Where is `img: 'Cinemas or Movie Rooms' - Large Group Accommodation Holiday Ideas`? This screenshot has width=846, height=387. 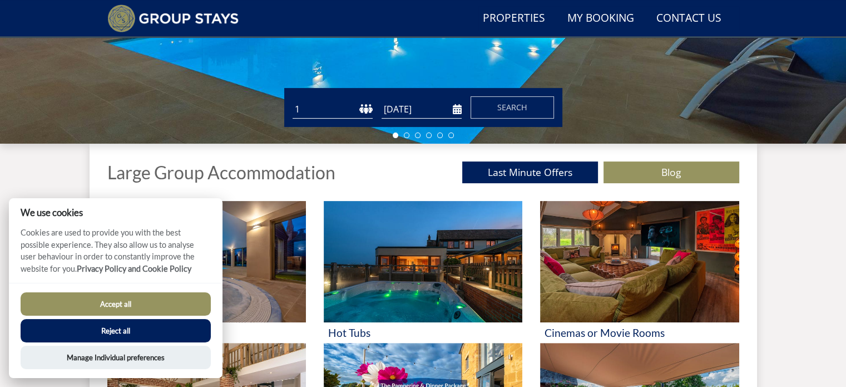 img: 'Cinemas or Movie Rooms' - Large Group Accommodation Holiday Ideas is located at coordinates (639, 261).